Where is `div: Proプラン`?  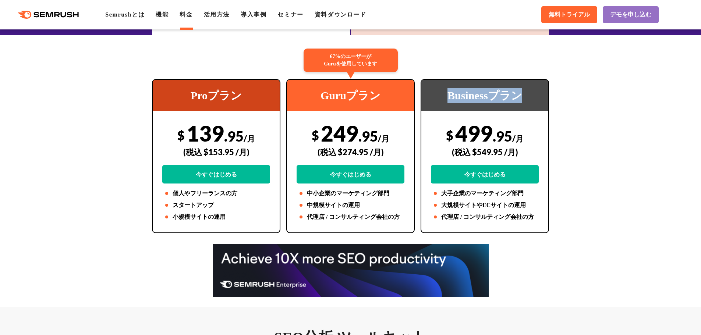
div: Proプラン is located at coordinates (216, 95).